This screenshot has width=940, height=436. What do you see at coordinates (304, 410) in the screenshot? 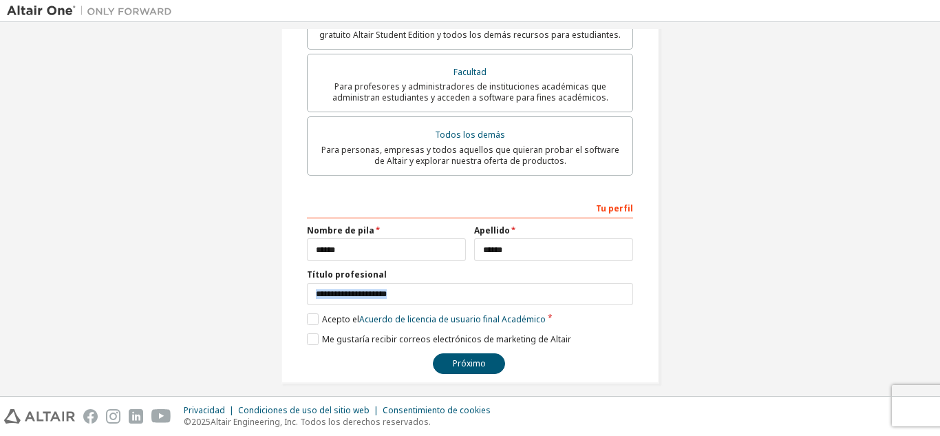
I see `font: Condiciones de uso del sitio web` at bounding box center [304, 410].